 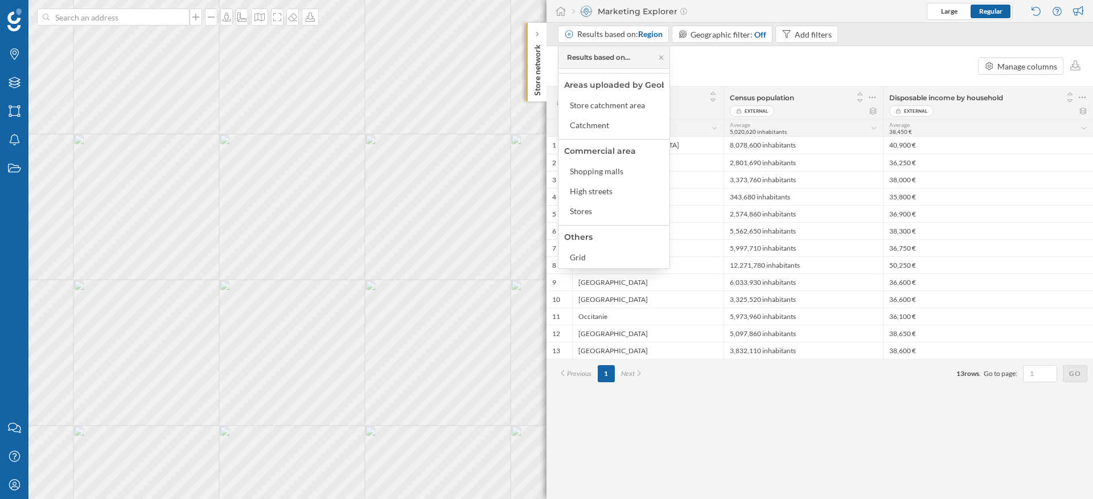 What do you see at coordinates (538, 68) in the screenshot?
I see `p: Store network` at bounding box center [538, 68].